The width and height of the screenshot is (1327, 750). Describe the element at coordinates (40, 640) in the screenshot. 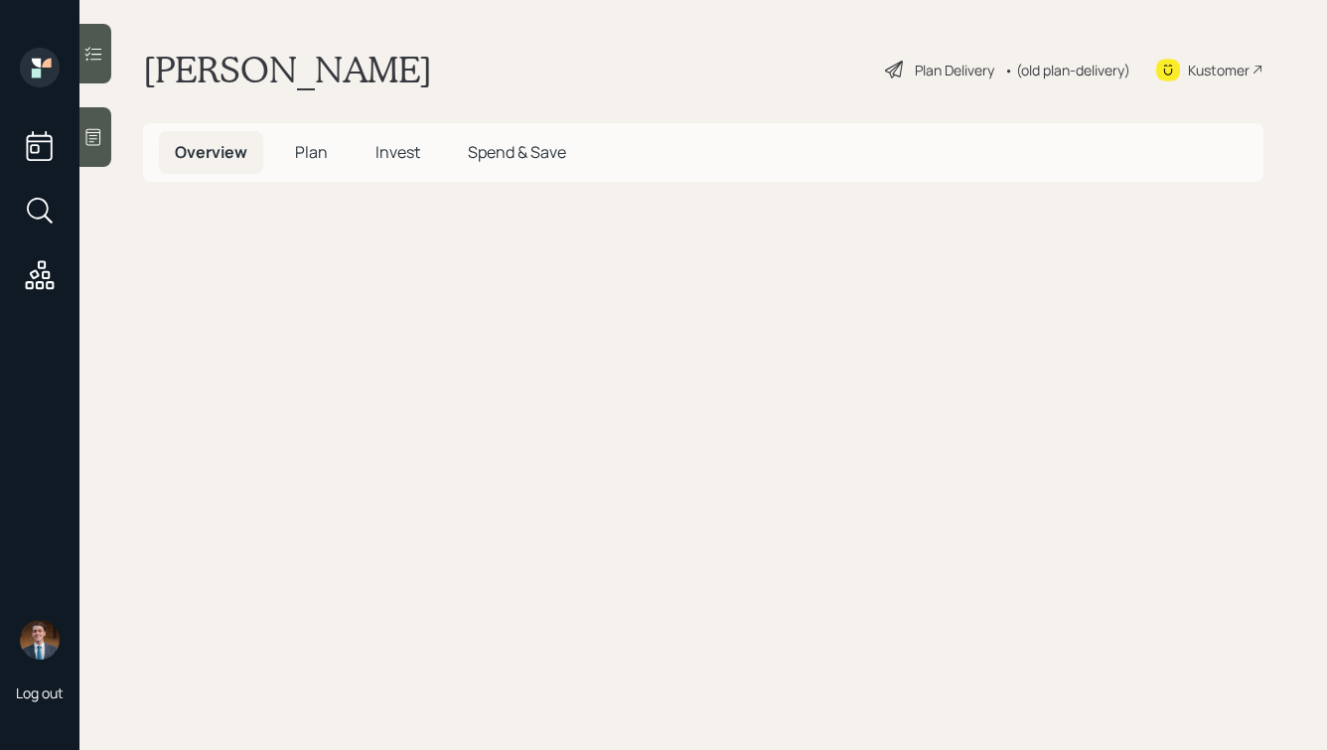

I see `img: hunter_neumayer.jpg` at that location.